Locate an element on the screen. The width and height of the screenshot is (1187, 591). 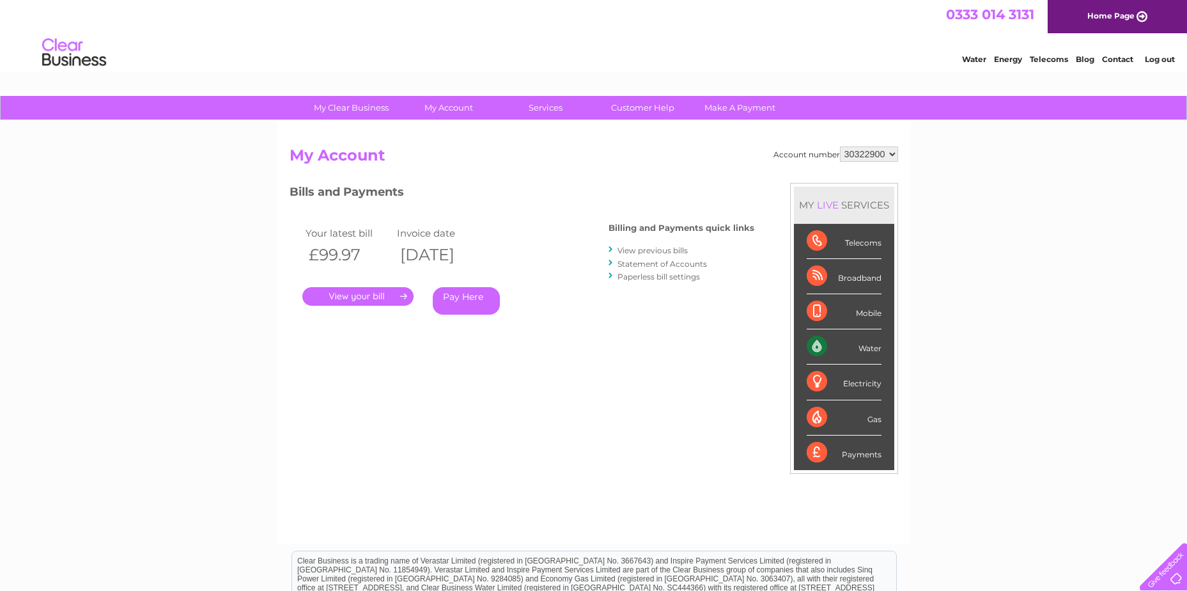
a: Log out is located at coordinates (1159, 59).